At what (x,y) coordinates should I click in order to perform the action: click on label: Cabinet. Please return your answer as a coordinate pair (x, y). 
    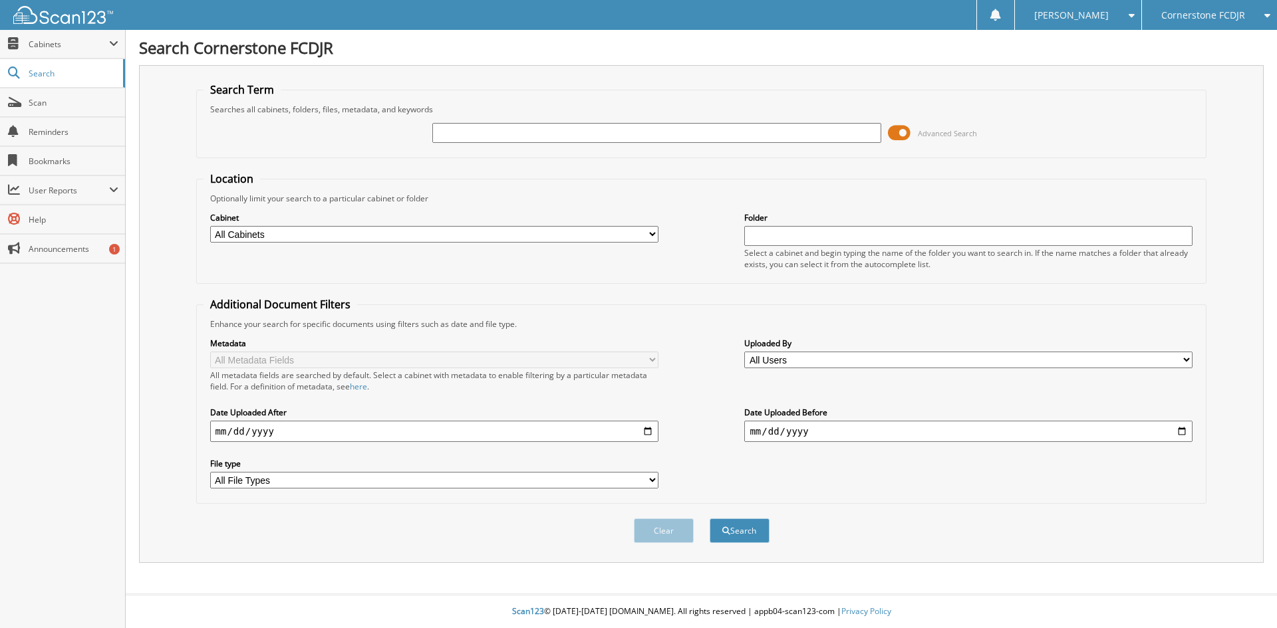
    Looking at the image, I should click on (434, 217).